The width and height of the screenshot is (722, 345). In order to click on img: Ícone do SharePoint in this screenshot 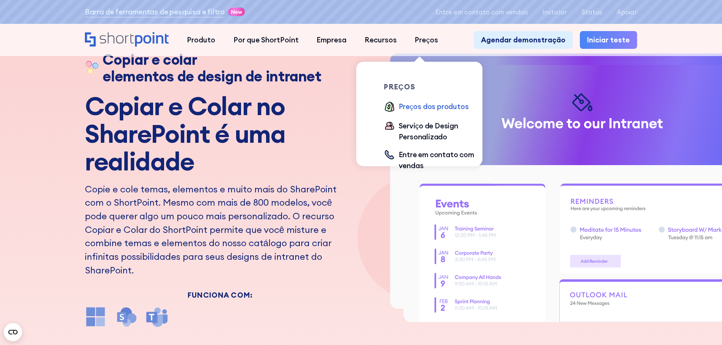, I will do `click(126, 317)`.